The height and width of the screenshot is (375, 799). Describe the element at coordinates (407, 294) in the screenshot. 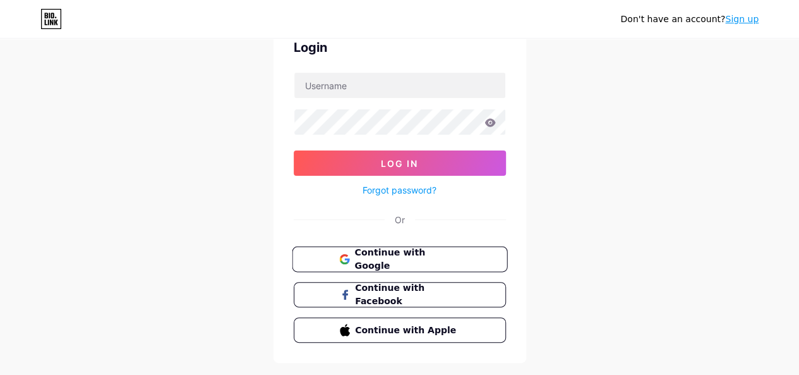

I see `span: Continue with Facebook` at that location.